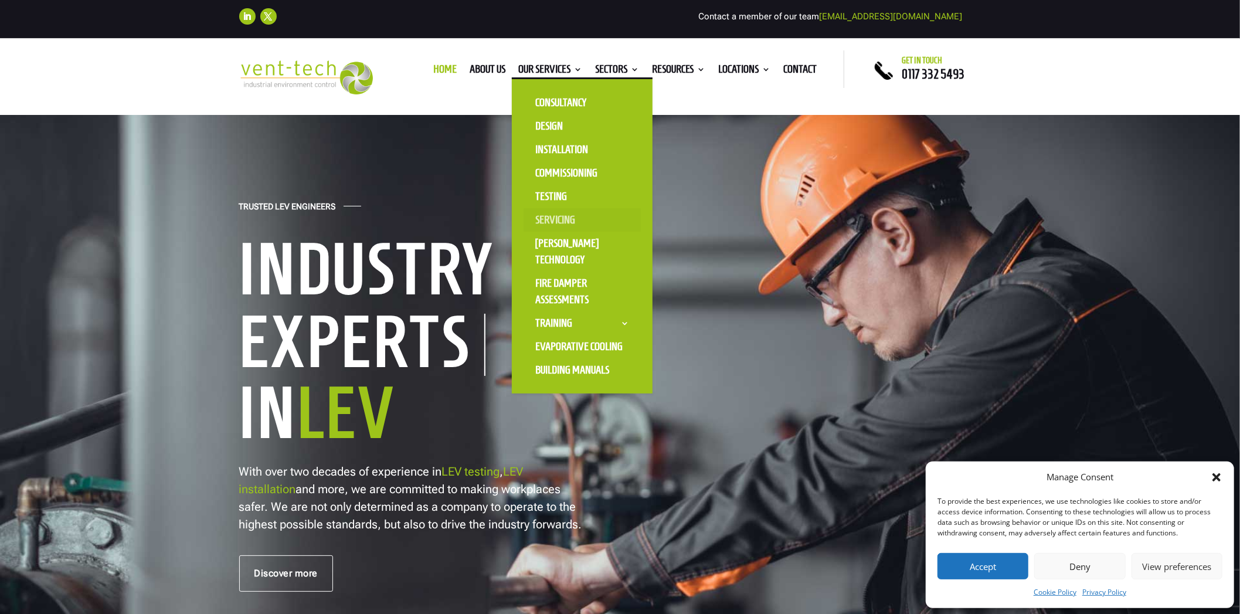 The image size is (1240, 614). Describe the element at coordinates (1104, 592) in the screenshot. I see `a: Privacy Policy` at that location.